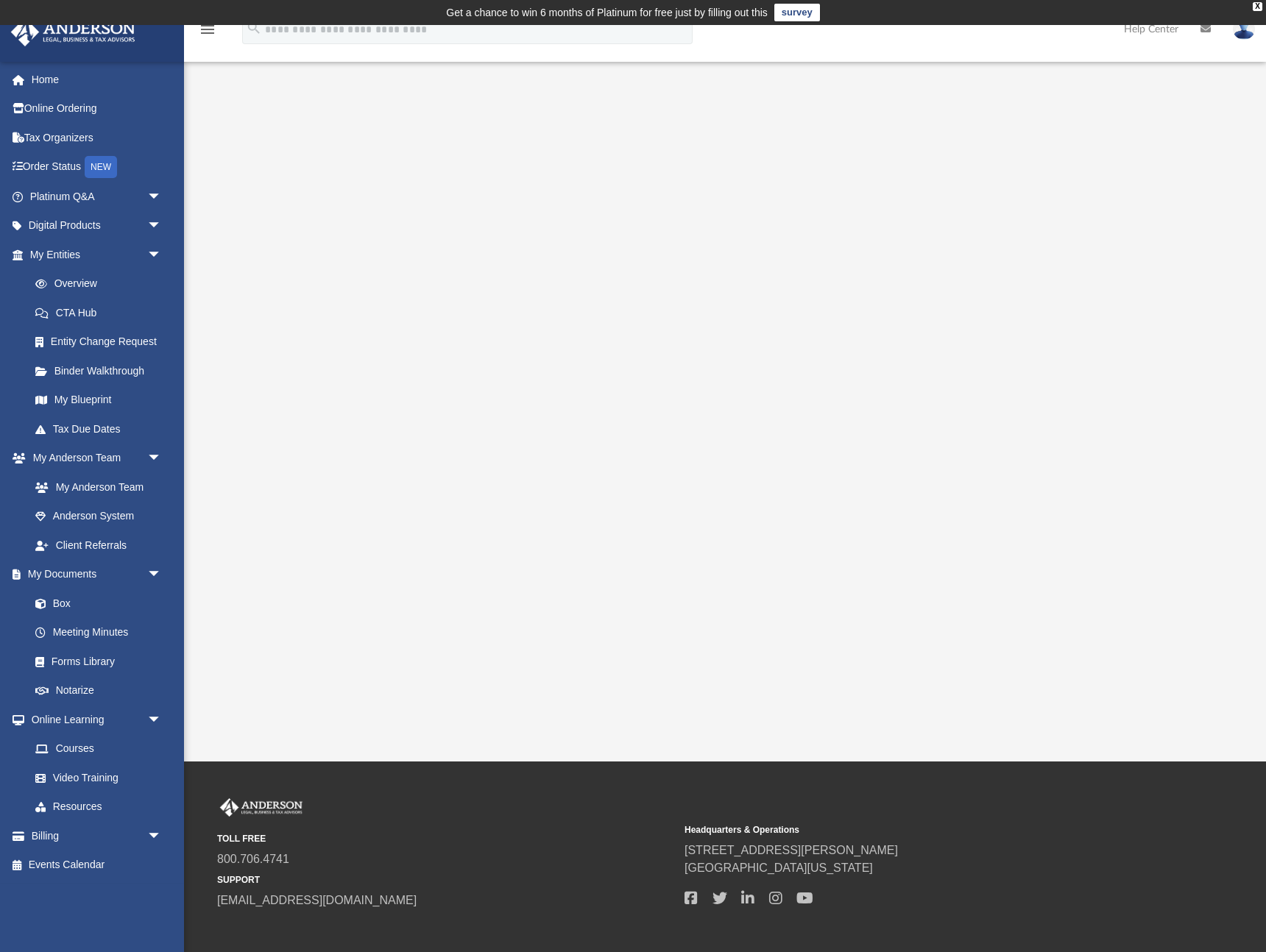 The image size is (1266, 952). What do you see at coordinates (97, 836) in the screenshot?
I see `a: Billingarrow_drop_down` at bounding box center [97, 836].